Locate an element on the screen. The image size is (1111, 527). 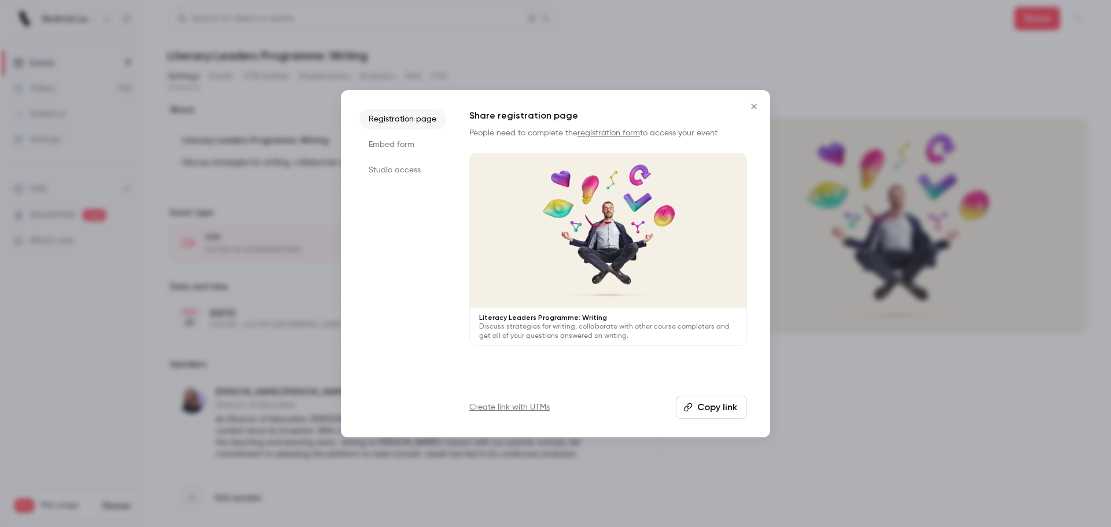
li: Embed form is located at coordinates (403, 145).